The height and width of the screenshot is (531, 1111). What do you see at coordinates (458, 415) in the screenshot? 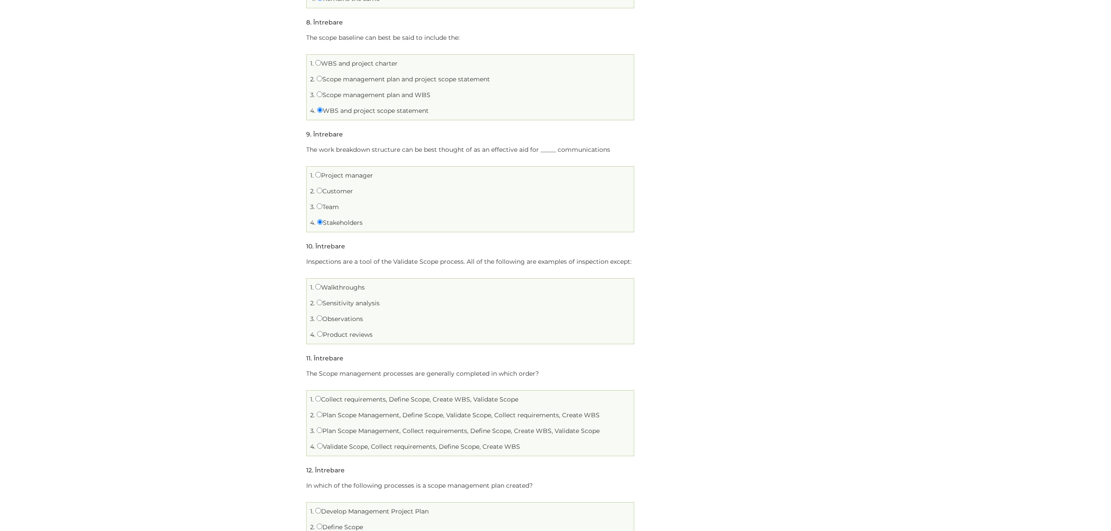
I see `label: Plan Scope Management, Define Scope, Validate Scope, Collect requirements, Create WBS` at bounding box center [458, 415].